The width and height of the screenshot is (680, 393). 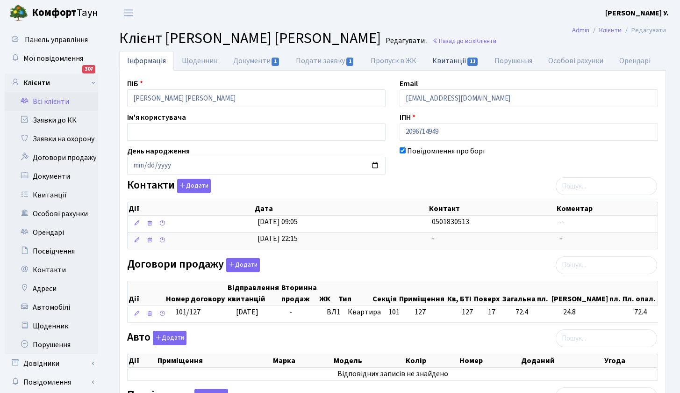 I want to click on a: Всі клієнти, so click(x=51, y=101).